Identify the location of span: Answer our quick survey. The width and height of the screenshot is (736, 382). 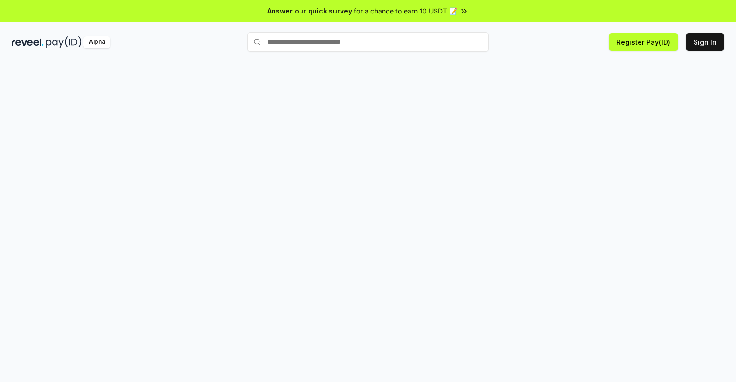
(309, 11).